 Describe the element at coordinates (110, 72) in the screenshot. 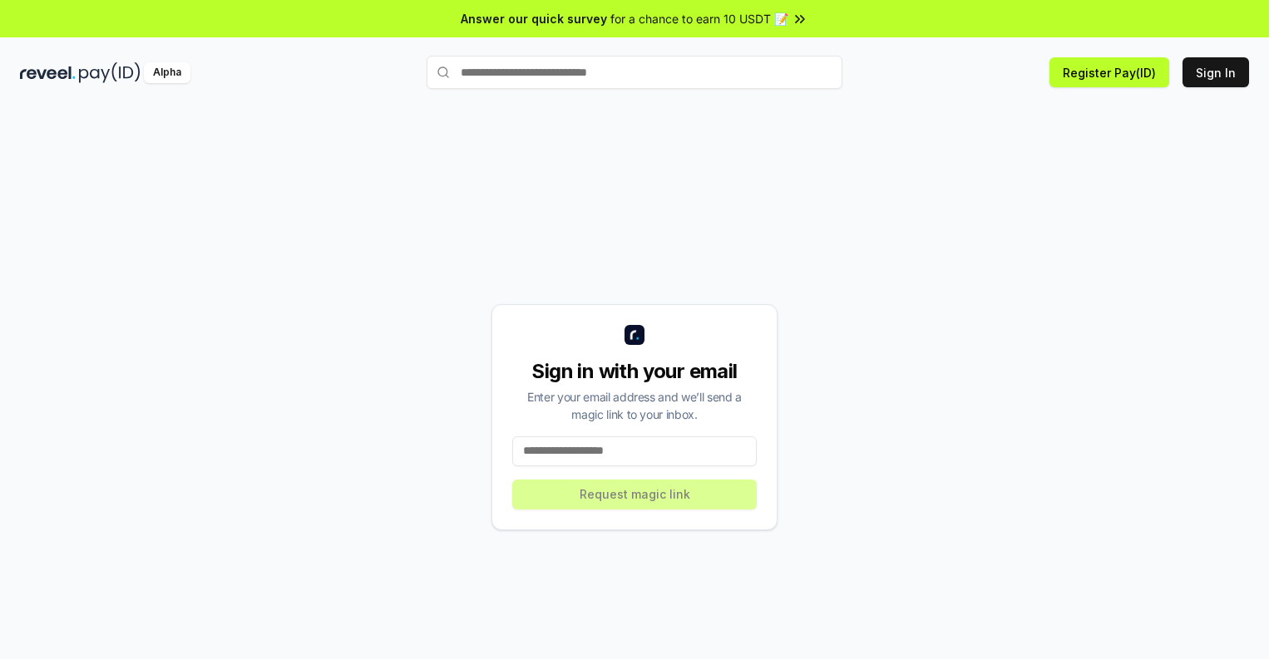

I see `img: pay_id` at that location.